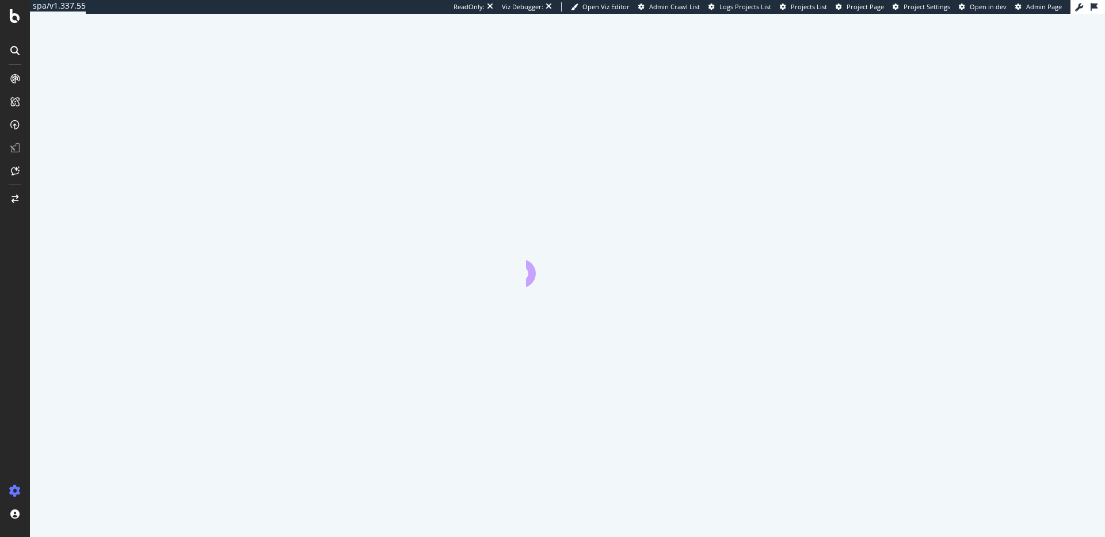 This screenshot has height=537, width=1105. Describe the element at coordinates (606, 6) in the screenshot. I see `span: Open Viz Editor` at that location.